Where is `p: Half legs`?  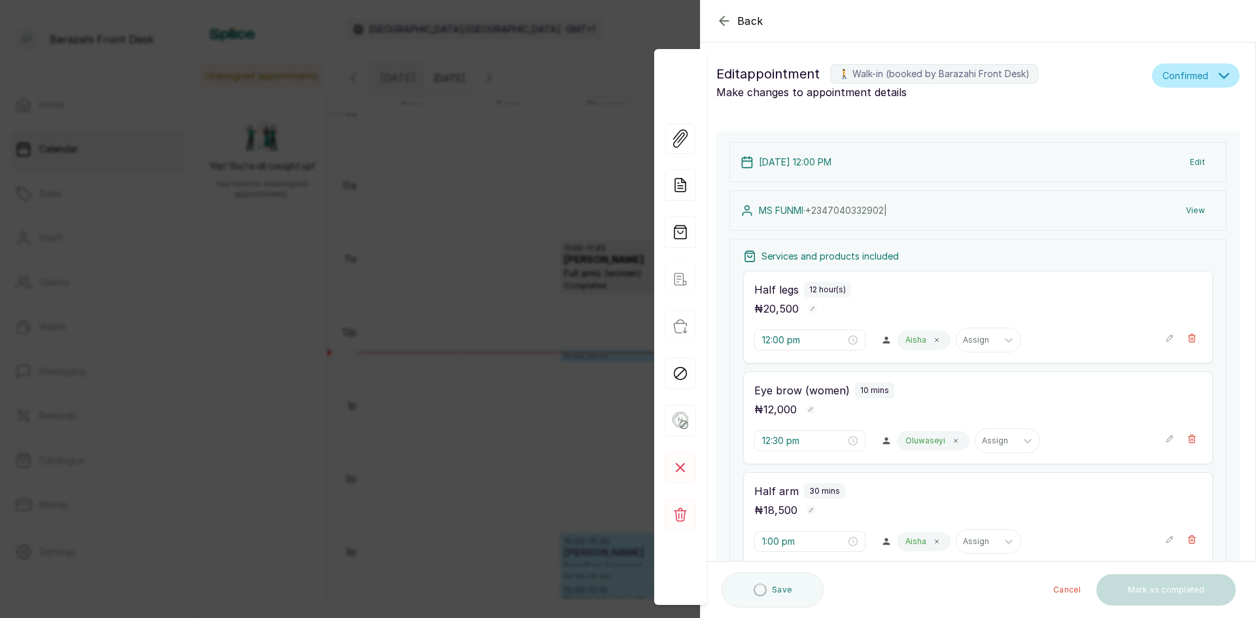 p: Half legs is located at coordinates (776, 290).